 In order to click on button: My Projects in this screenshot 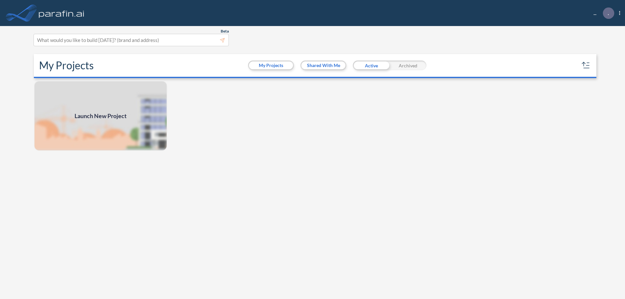, I will do `click(271, 65)`.